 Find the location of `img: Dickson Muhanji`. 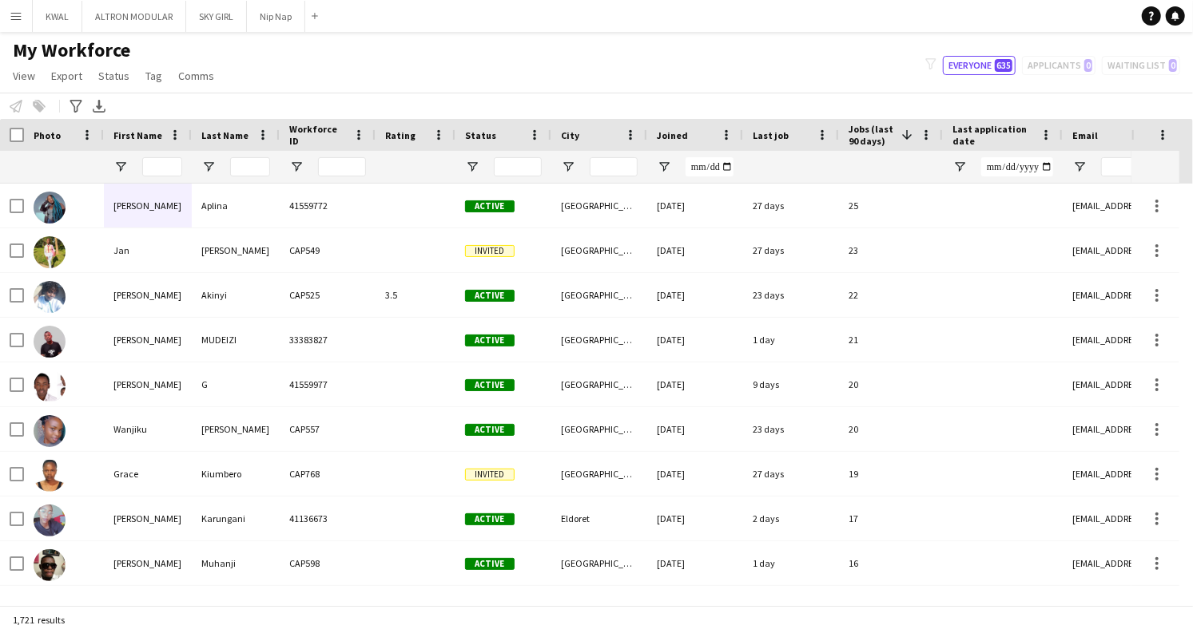

img: Dickson Muhanji is located at coordinates (50, 566).